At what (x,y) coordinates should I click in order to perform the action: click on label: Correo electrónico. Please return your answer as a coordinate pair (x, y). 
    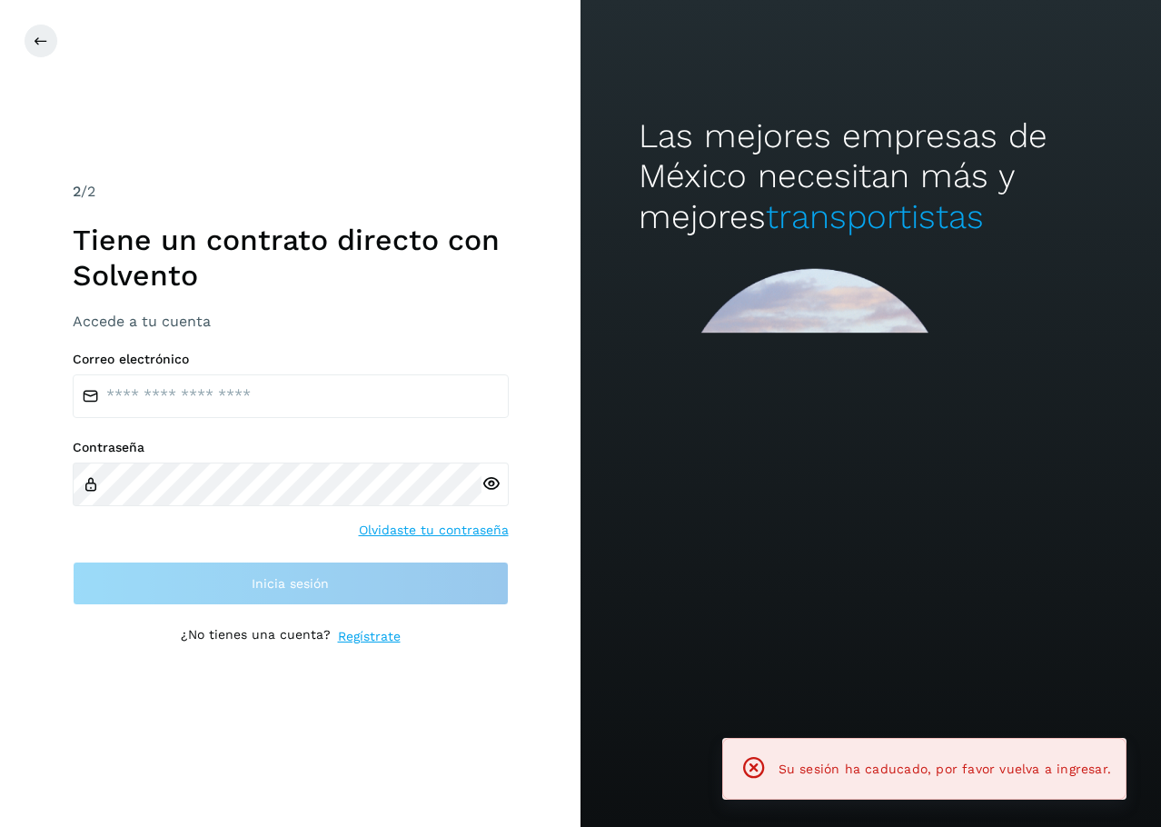
    Looking at the image, I should click on (291, 359).